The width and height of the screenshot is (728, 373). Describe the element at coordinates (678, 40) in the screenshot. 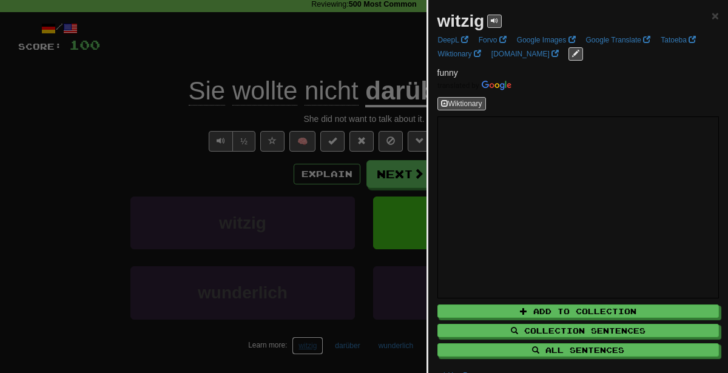

I see `a: Tatoeba` at that location.